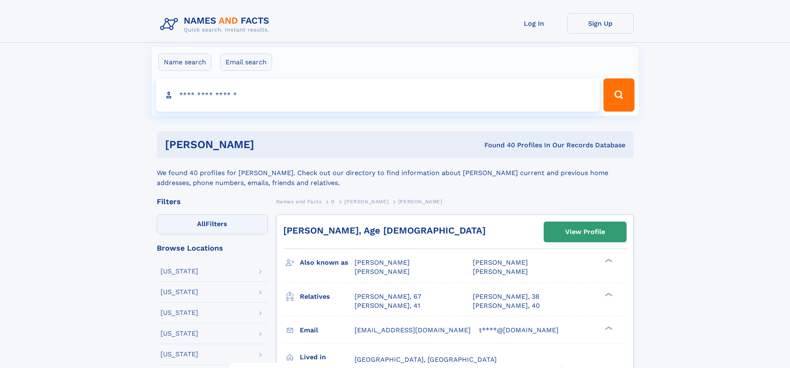 This screenshot has height=368, width=790. What do you see at coordinates (600, 23) in the screenshot?
I see `a: Sign Up` at bounding box center [600, 23].